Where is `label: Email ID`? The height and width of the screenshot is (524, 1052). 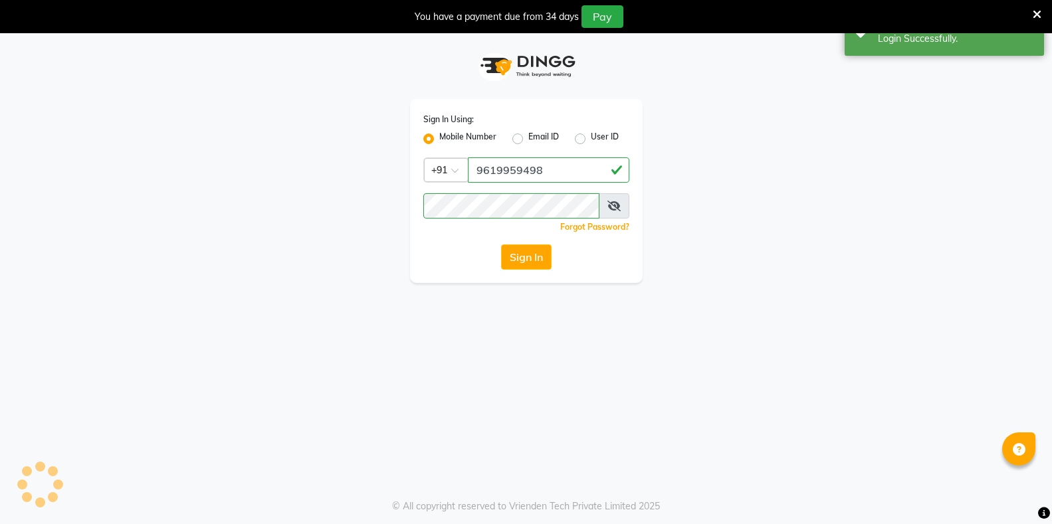
label: Email ID is located at coordinates (544, 139).